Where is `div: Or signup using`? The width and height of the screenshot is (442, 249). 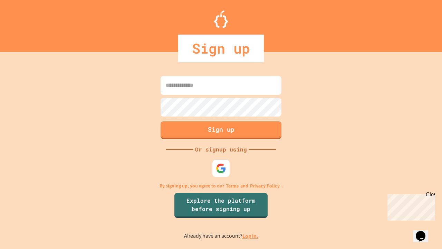
div: Or signup using is located at coordinates (221, 149).